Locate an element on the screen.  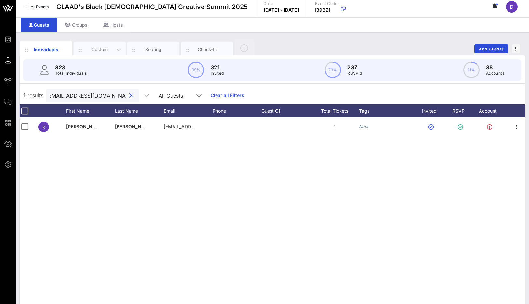
p: Date is located at coordinates (281, 4).